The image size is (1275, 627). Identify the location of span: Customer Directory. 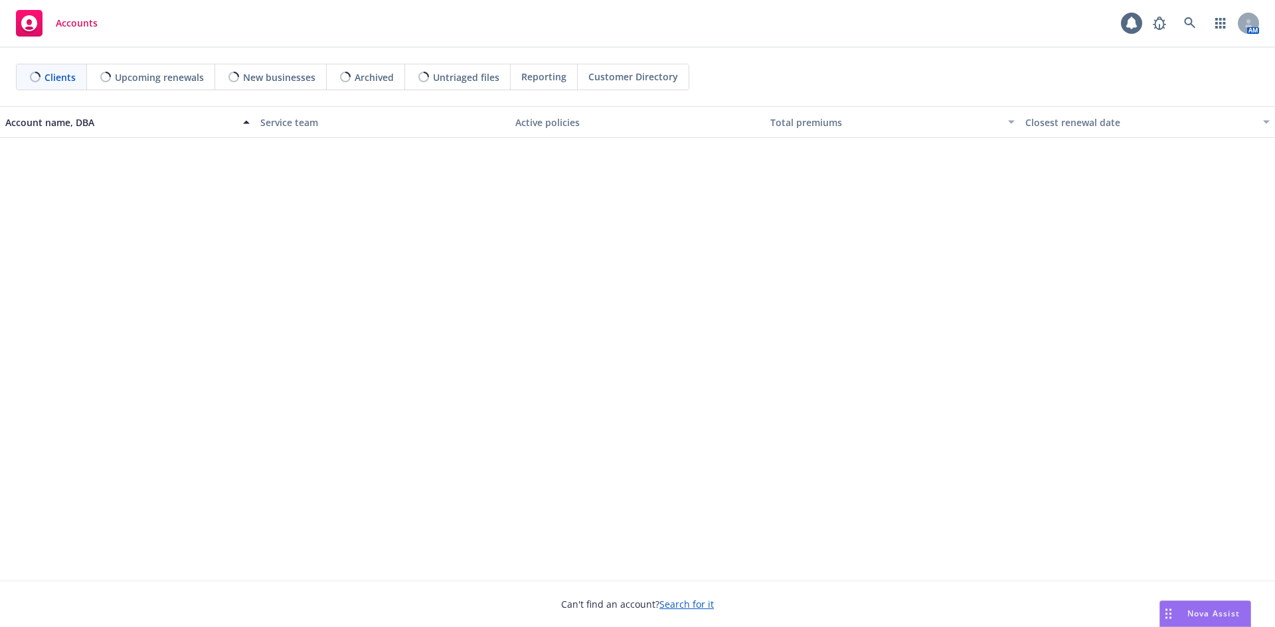
(633, 76).